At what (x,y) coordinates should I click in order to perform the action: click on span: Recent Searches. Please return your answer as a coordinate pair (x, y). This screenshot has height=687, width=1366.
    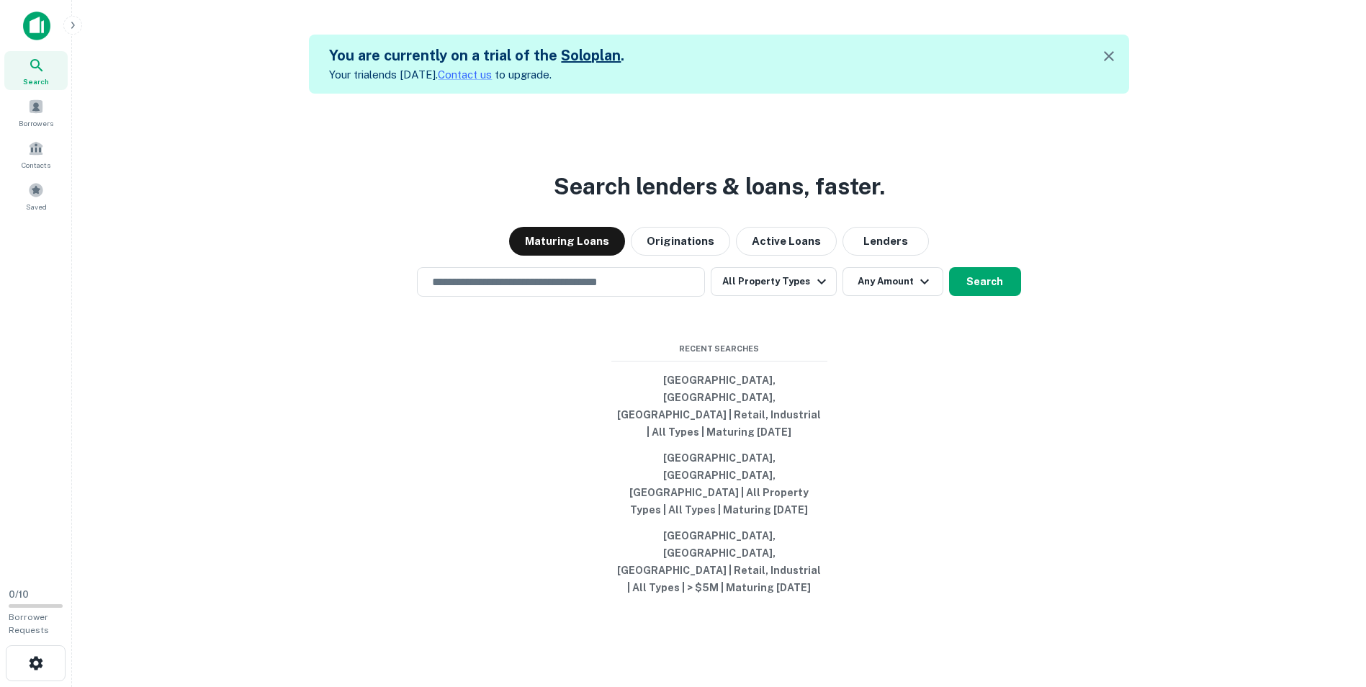
    Looking at the image, I should click on (719, 349).